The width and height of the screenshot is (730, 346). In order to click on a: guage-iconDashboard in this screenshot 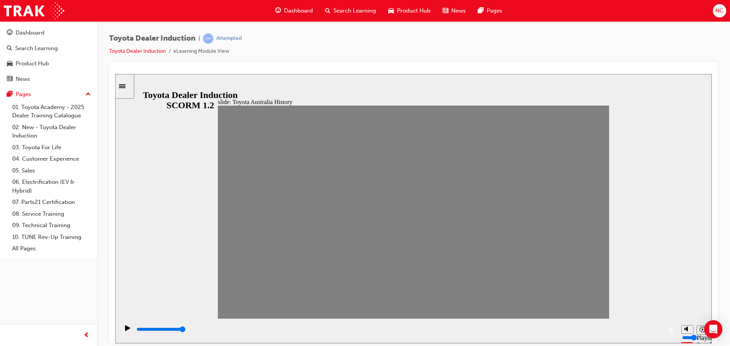, I will do `click(294, 11)`.